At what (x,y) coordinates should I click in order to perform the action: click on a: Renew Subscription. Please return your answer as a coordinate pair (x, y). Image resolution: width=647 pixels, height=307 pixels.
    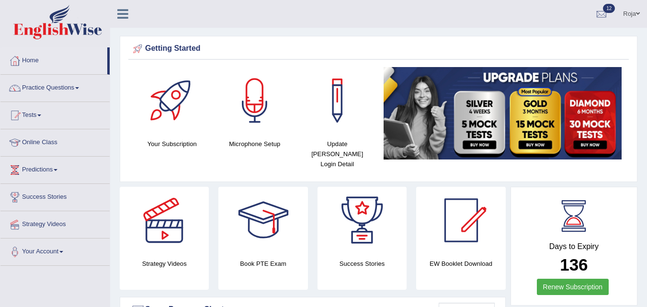
    Looking at the image, I should click on (573, 287).